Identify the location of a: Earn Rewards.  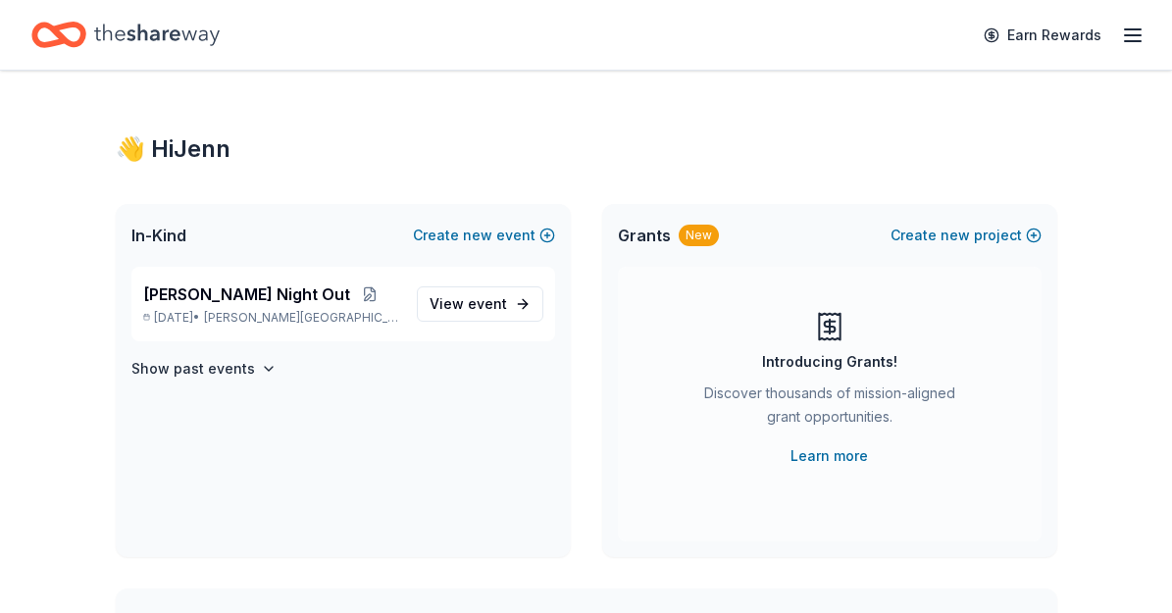
(1042, 35).